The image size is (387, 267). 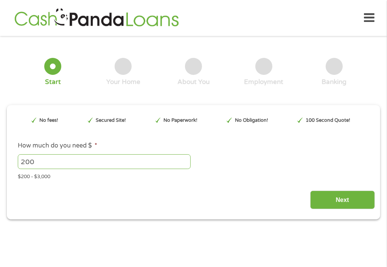 I want to click on p: 100 Second Quote!, so click(x=328, y=120).